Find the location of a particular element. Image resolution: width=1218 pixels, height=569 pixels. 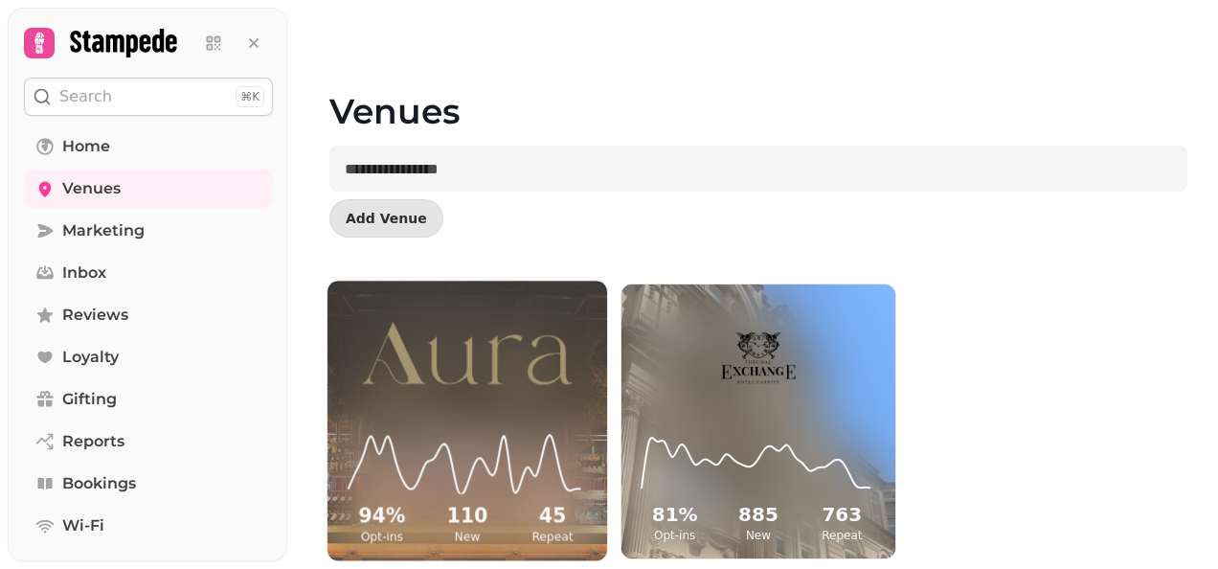

span: Gifting is located at coordinates (89, 399).